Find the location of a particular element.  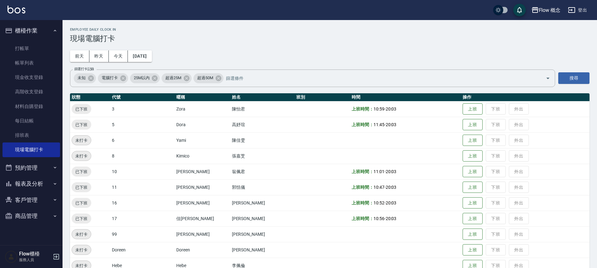

th: 班別 is located at coordinates (322, 97).